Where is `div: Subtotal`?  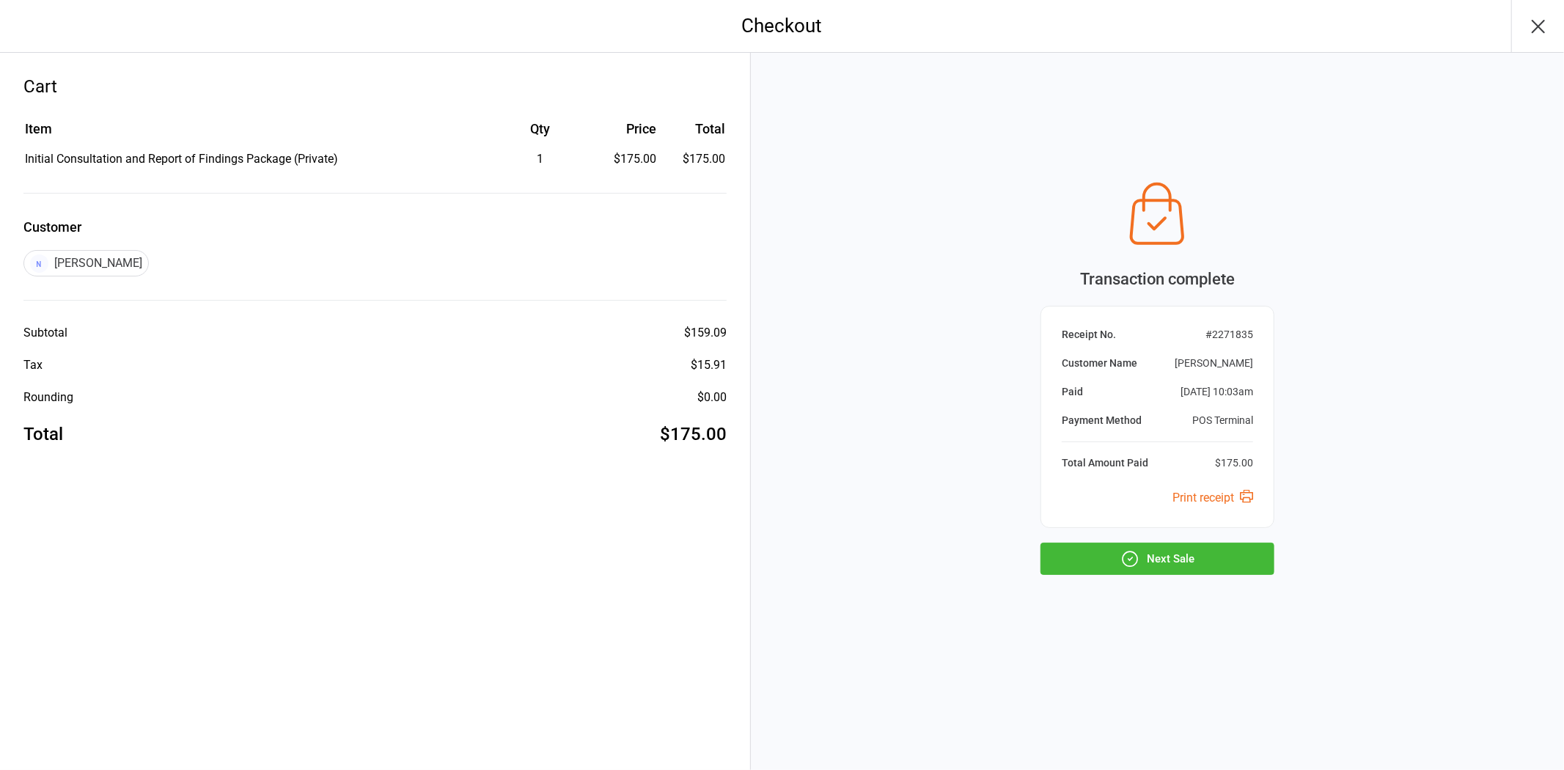 div: Subtotal is located at coordinates (45, 333).